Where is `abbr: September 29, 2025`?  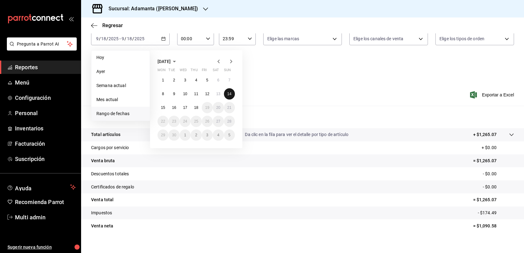
abbr: September 29, 2025 is located at coordinates (163, 135).